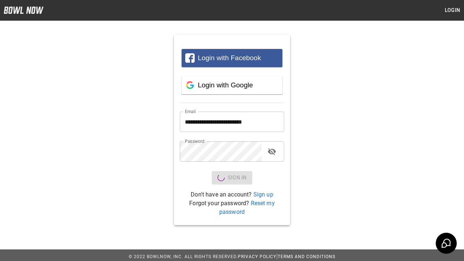 The width and height of the screenshot is (464, 261). What do you see at coordinates (24, 10) in the screenshot?
I see `img: logo` at bounding box center [24, 10].